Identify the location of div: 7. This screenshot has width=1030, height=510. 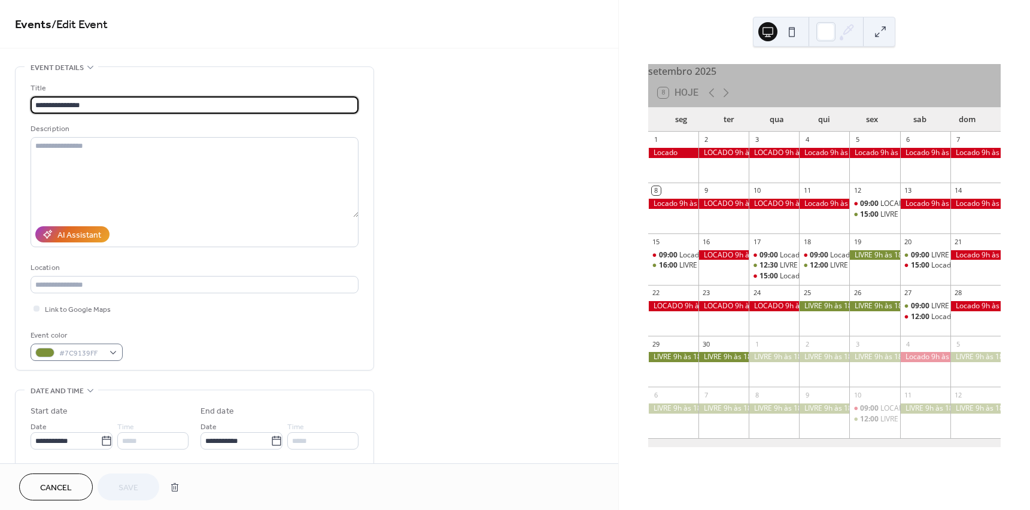
(958, 139).